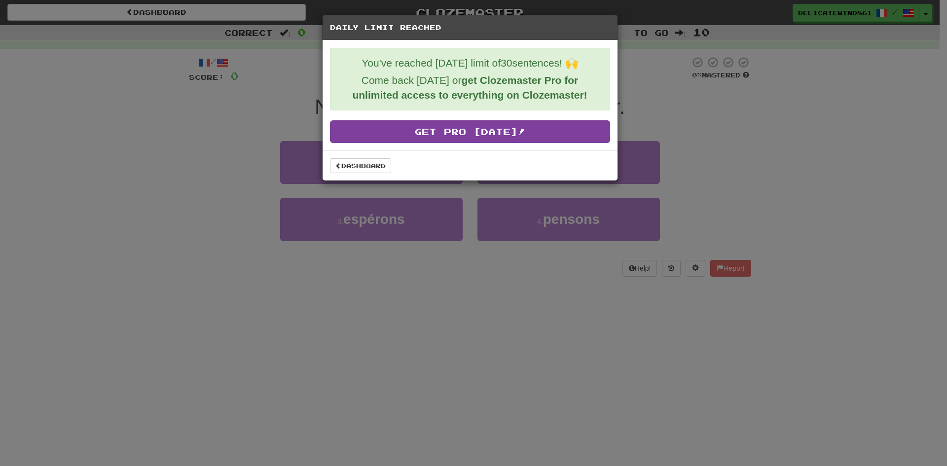 The image size is (947, 466). What do you see at coordinates (470, 87) in the screenshot?
I see `strong: get Clozemaster Pro for unlimited access to everything on Clozemaster!` at bounding box center [470, 87].